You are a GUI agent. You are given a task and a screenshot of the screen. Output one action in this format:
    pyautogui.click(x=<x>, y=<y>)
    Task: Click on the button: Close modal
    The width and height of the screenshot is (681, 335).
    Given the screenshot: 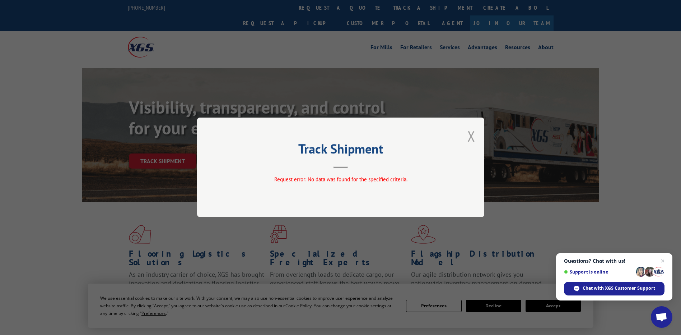 What is the action you would take?
    pyautogui.click(x=471, y=136)
    